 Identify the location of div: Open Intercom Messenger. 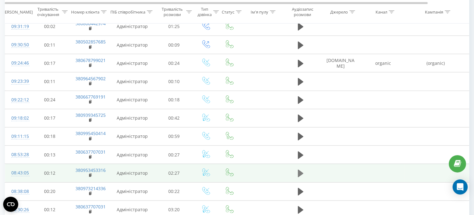
(460, 187).